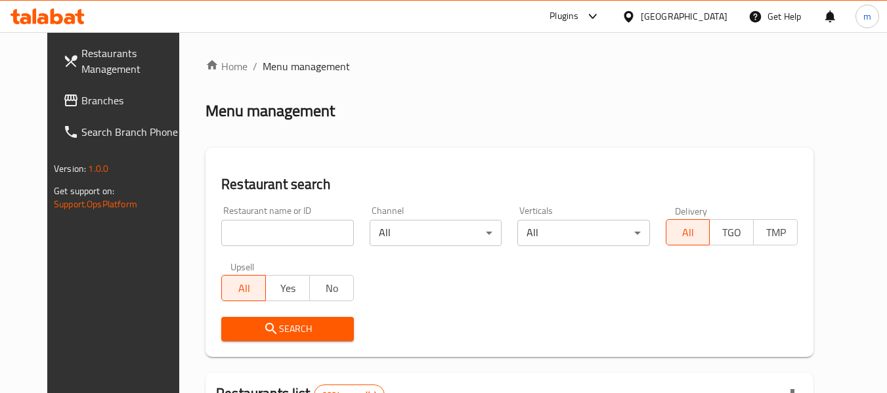 The height and width of the screenshot is (393, 887). I want to click on span: Get support on:, so click(84, 191).